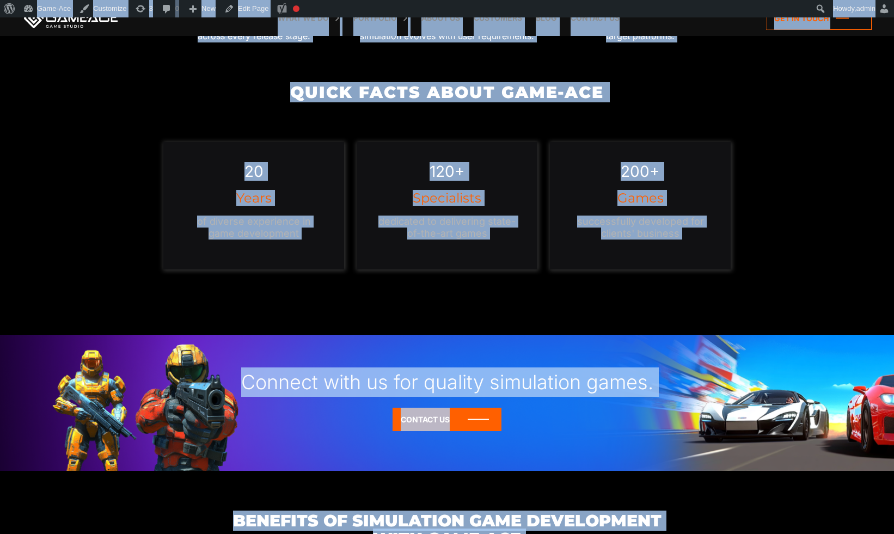  What do you see at coordinates (254, 227) in the screenshot?
I see `p: of diverse experience in game development` at bounding box center [254, 227].